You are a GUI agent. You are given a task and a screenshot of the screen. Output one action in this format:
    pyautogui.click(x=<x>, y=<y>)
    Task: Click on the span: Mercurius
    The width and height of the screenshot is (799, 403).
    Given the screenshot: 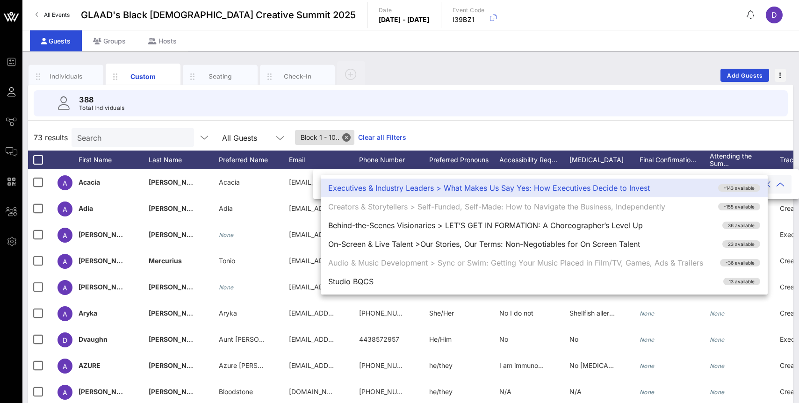 What is the action you would take?
    pyautogui.click(x=165, y=260)
    